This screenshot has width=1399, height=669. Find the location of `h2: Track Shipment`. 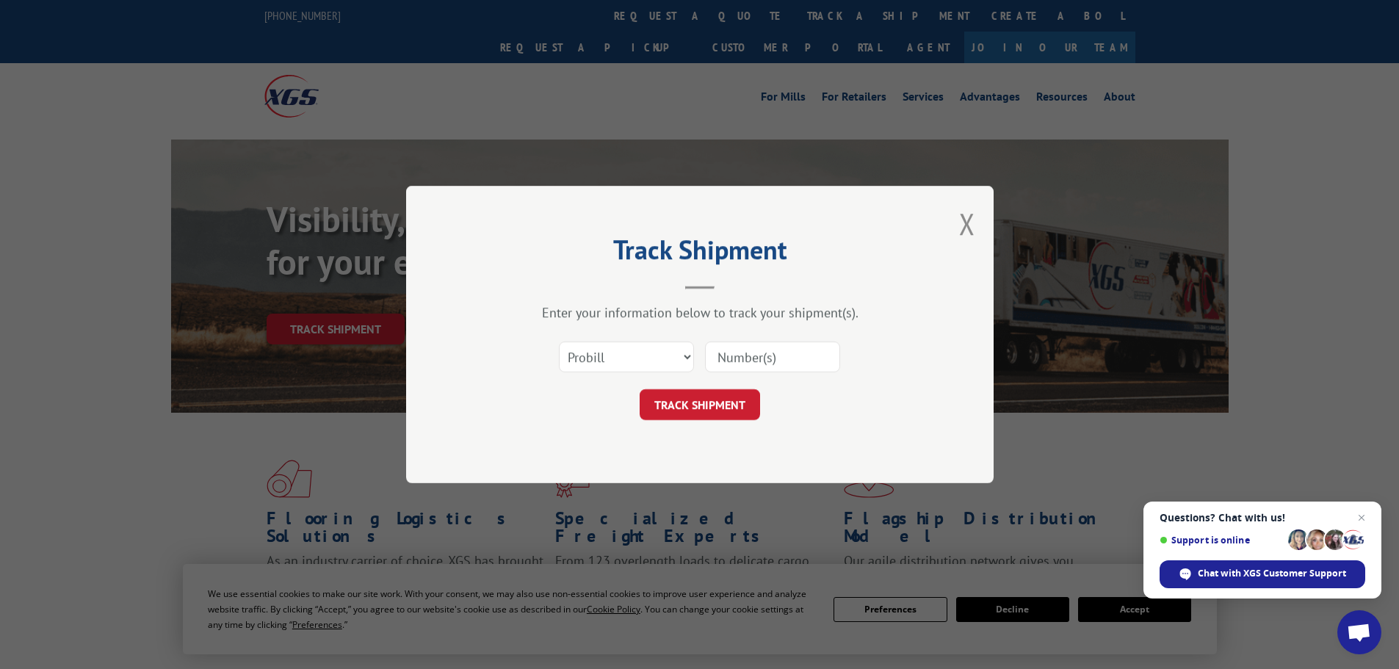

h2: Track Shipment is located at coordinates (700, 253).